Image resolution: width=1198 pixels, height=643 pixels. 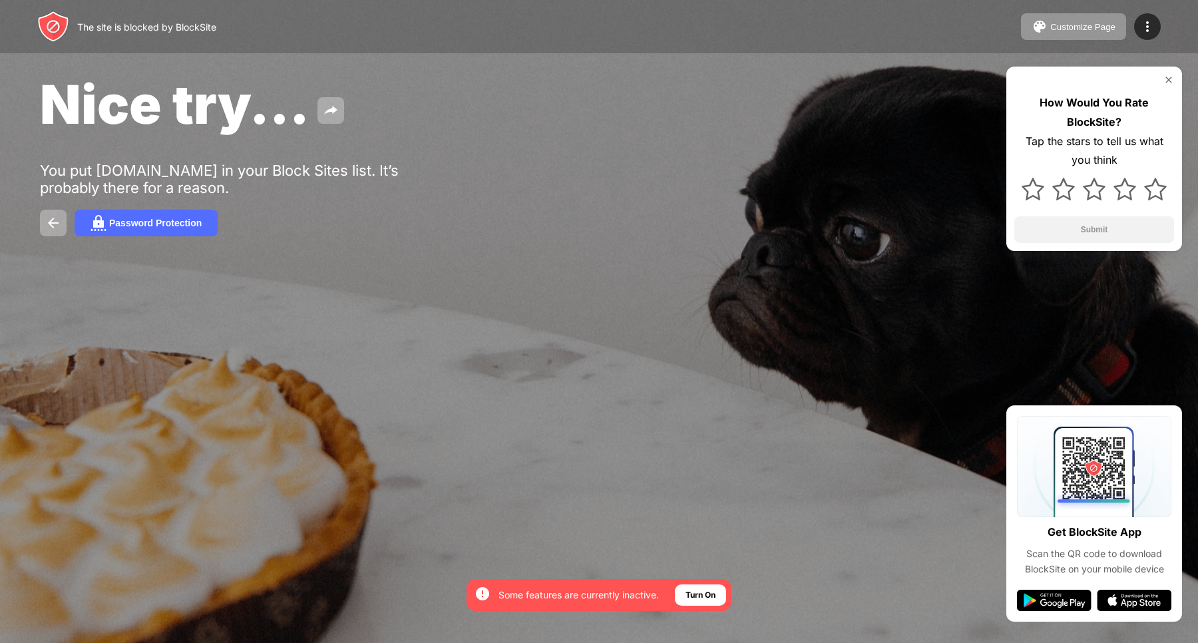 I want to click on button: Password Protection, so click(x=146, y=223).